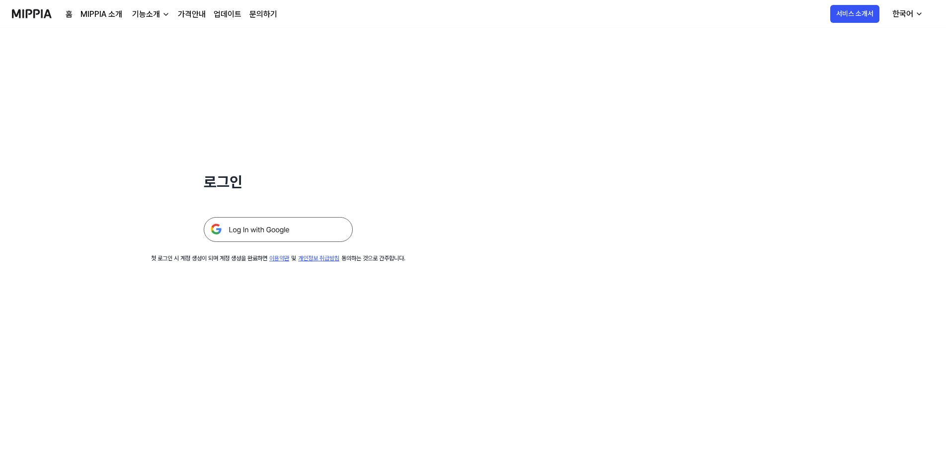 The height and width of the screenshot is (463, 946). I want to click on a: 문의하기, so click(263, 14).